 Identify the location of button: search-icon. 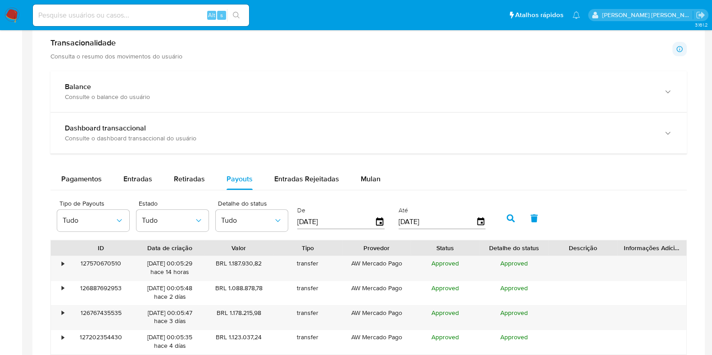
(236, 15).